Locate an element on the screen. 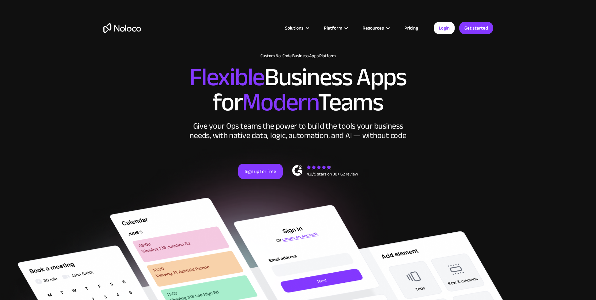  a: home is located at coordinates (122, 28).